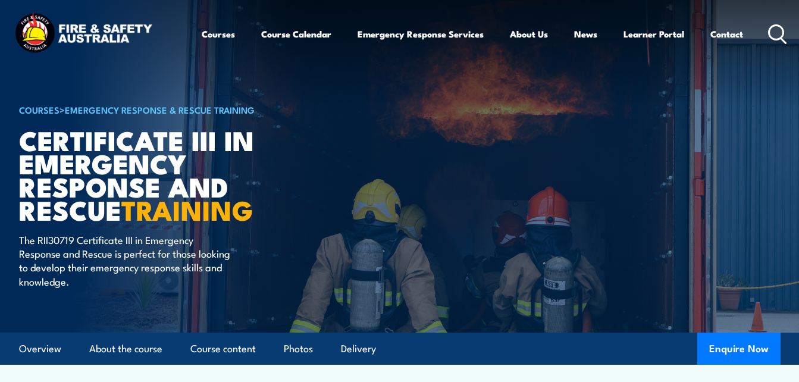 The width and height of the screenshot is (799, 382). Describe the element at coordinates (421, 34) in the screenshot. I see `a: Emergency Response Services` at that location.